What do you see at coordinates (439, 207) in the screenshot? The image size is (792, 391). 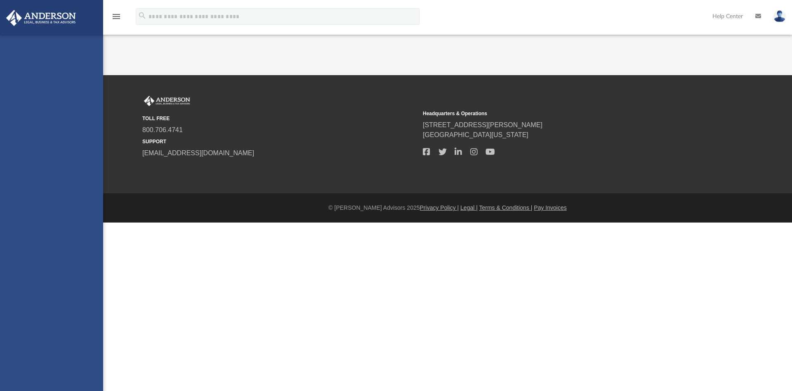 I see `a: Privacy Policy |` at bounding box center [439, 207].